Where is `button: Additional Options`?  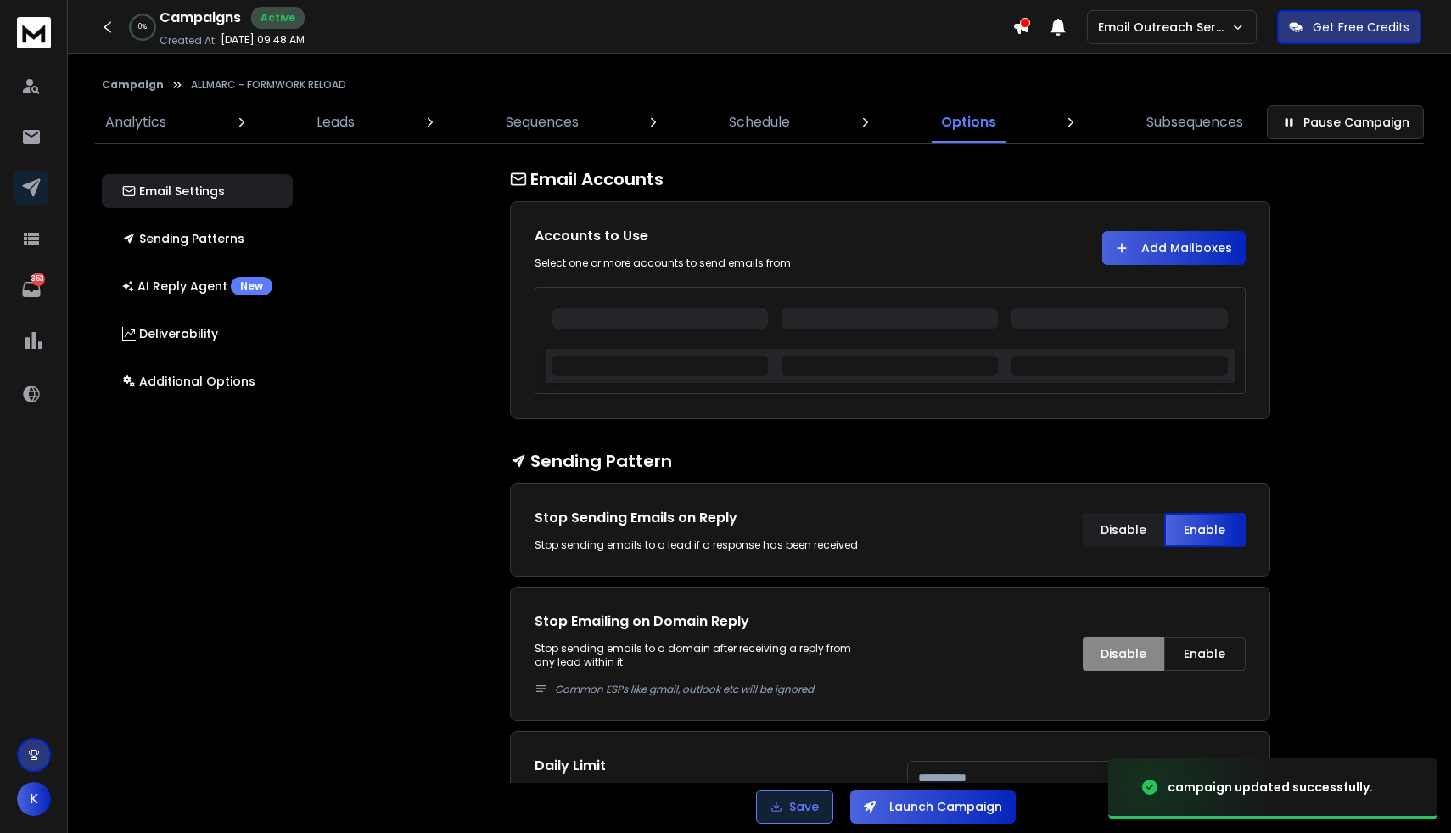 button: Additional Options is located at coordinates (197, 381).